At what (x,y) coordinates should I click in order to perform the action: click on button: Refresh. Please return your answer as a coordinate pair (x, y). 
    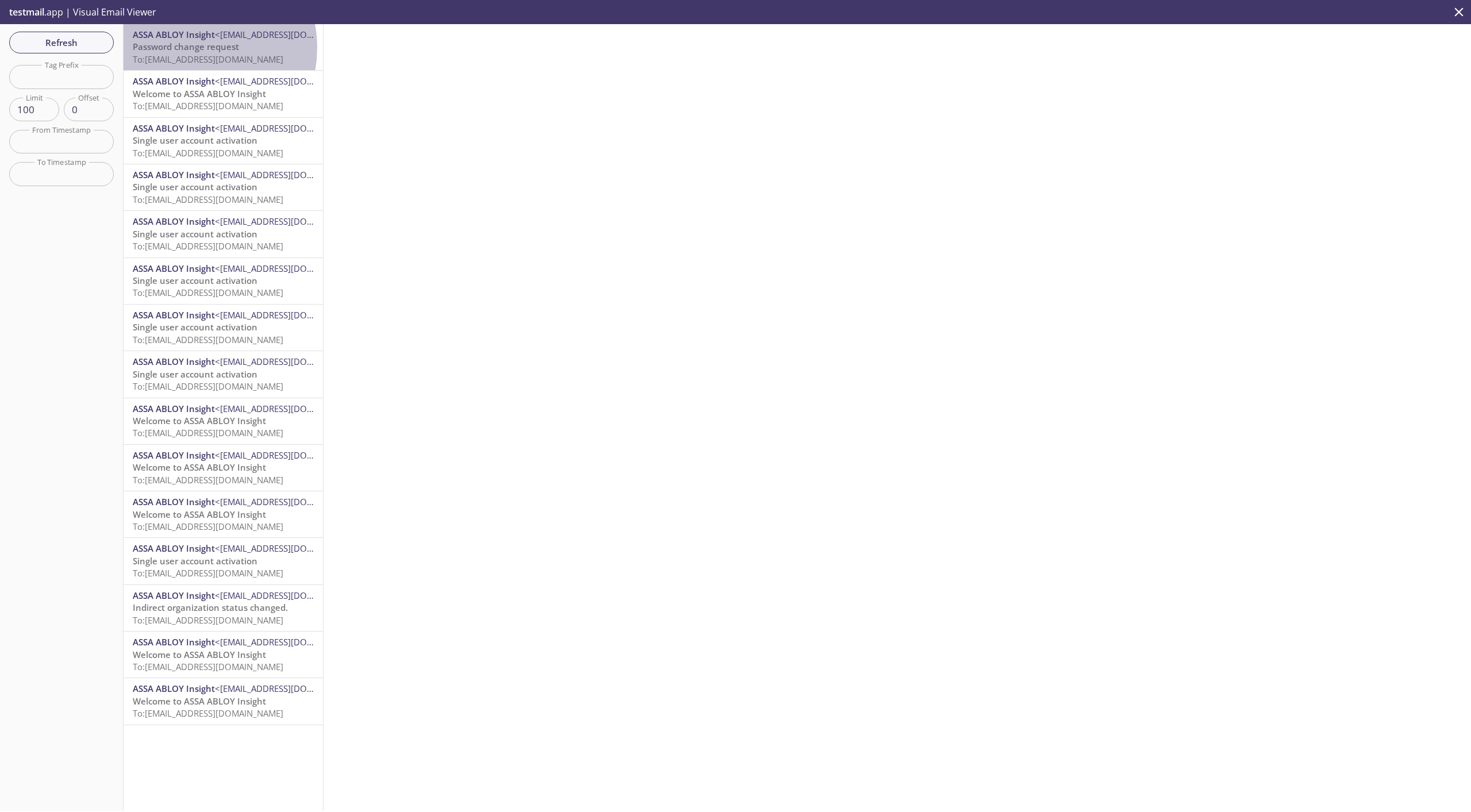
    Looking at the image, I should click on (62, 43).